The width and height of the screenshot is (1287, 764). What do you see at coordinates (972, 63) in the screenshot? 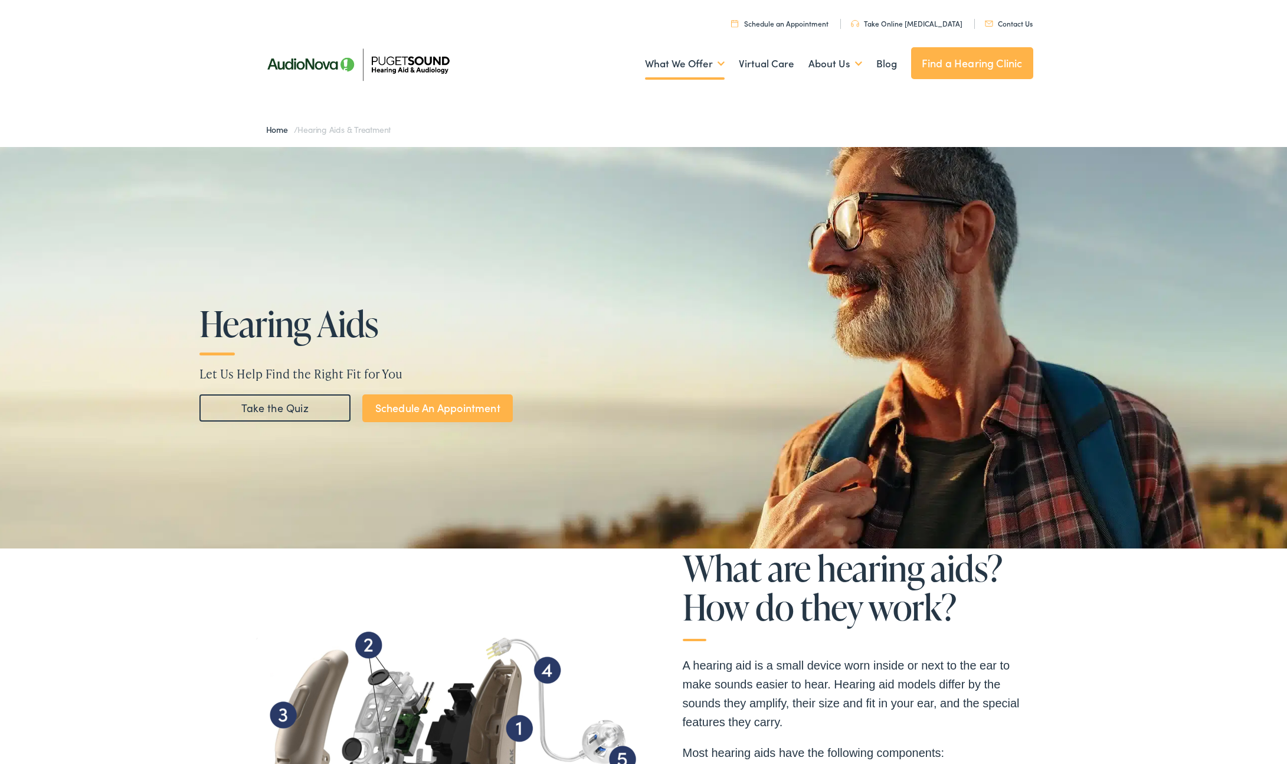
I see `a: Find a Hearing Clinic` at bounding box center [972, 63].